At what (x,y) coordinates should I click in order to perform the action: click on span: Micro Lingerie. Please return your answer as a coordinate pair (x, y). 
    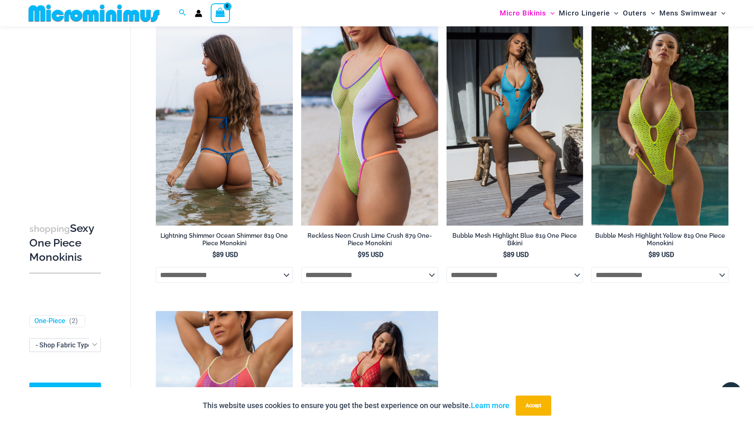
    Looking at the image, I should click on (584, 13).